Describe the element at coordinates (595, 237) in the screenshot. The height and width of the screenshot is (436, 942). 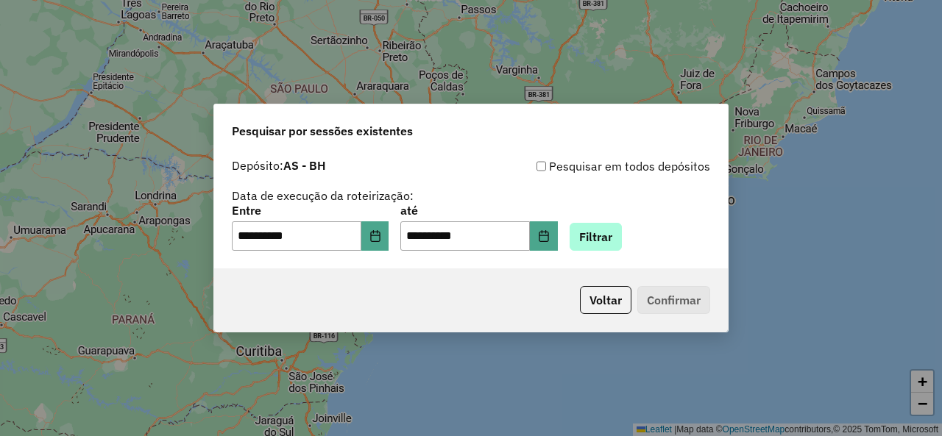
I see `button: Filtrar` at that location.